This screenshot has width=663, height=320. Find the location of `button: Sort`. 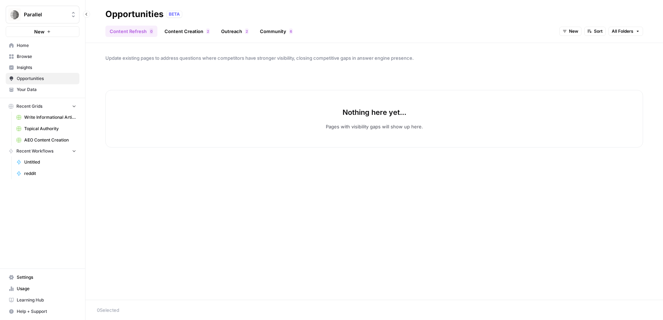

button: Sort is located at coordinates (595, 31).